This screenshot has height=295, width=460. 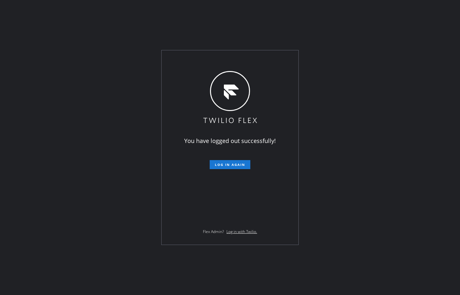 I want to click on a: Log in with Twilio., so click(x=242, y=231).